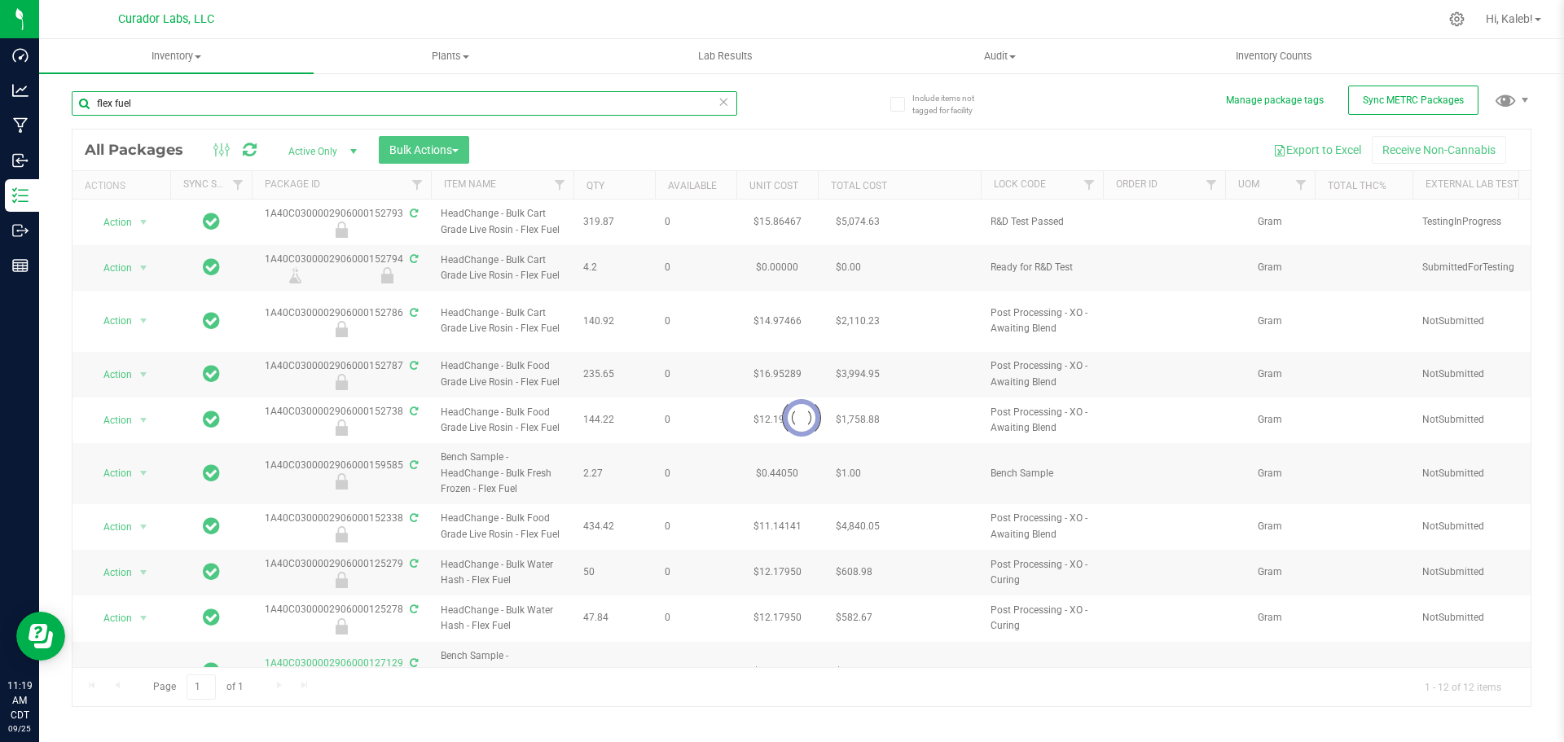  What do you see at coordinates (1000, 56) in the screenshot?
I see `span: Audit` at bounding box center [1000, 56].